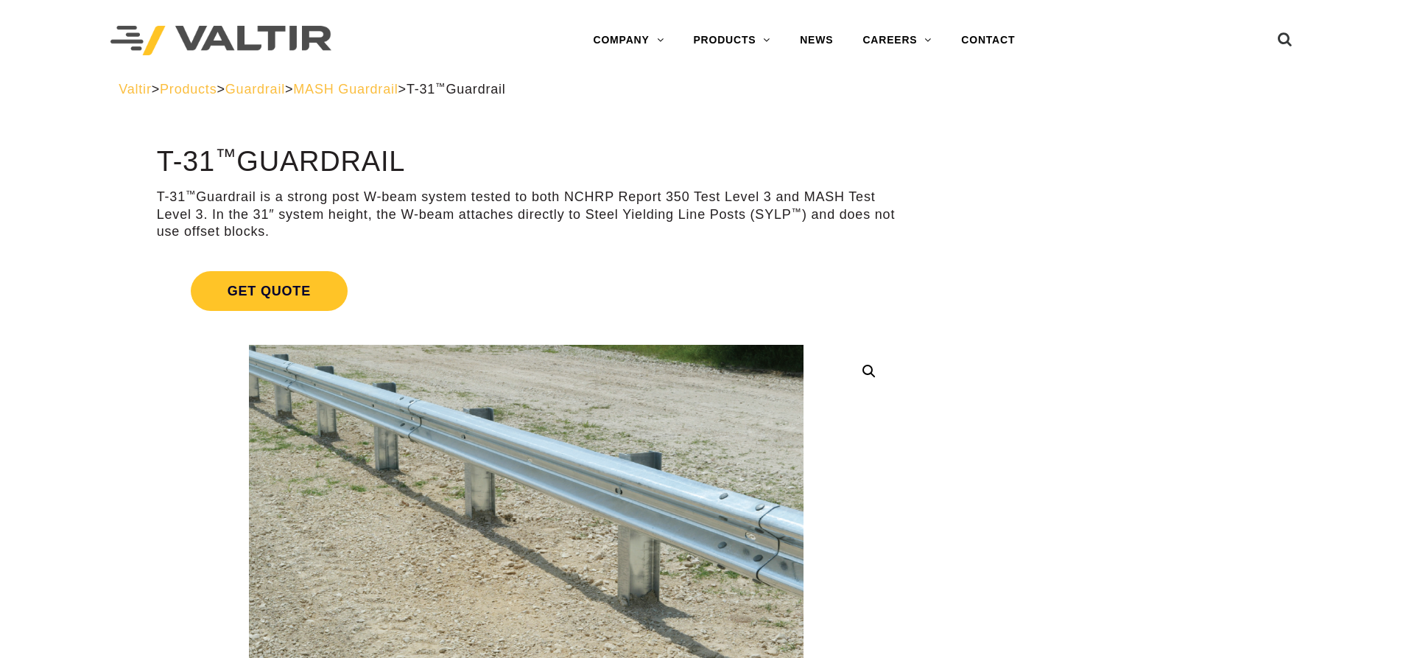  I want to click on img: Valtir, so click(221, 40).